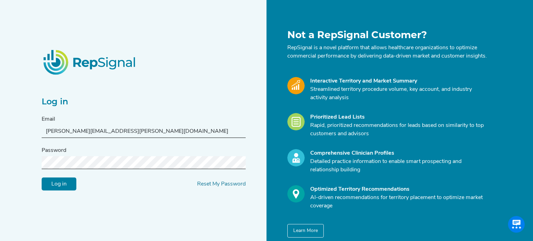 The image size is (533, 241). Describe the element at coordinates (296, 194) in the screenshot. I see `img: Optimize_Icon.261f85db.svg` at that location.